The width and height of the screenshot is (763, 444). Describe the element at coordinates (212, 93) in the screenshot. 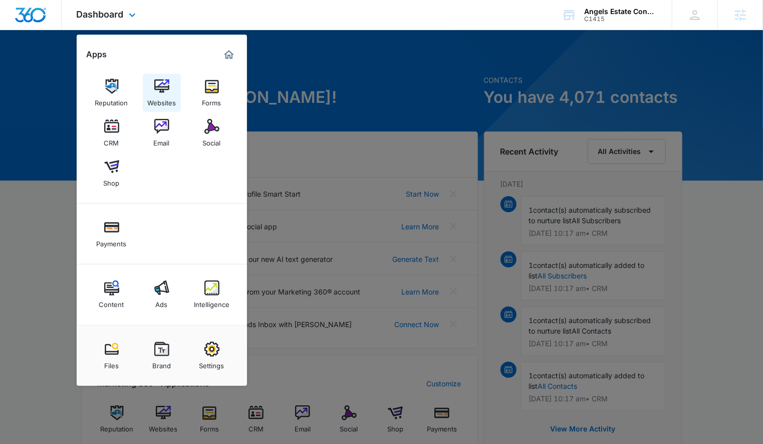

I see `a: Forms` at that location.